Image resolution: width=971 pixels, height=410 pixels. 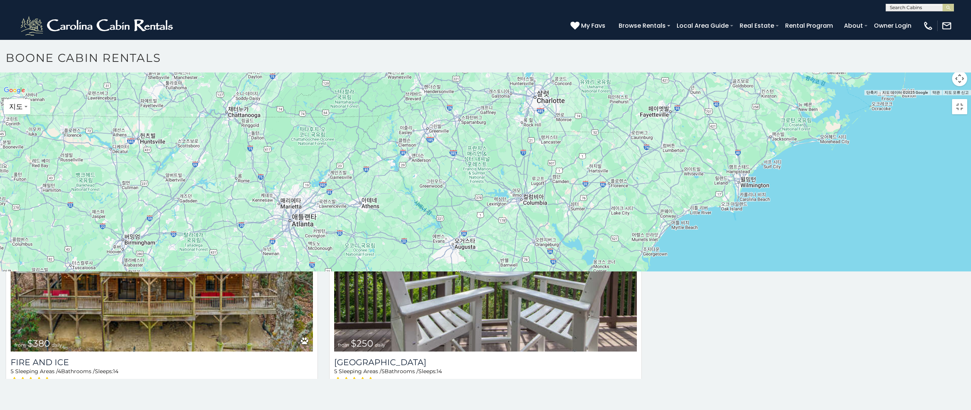 I want to click on button: 단축키, so click(x=872, y=93).